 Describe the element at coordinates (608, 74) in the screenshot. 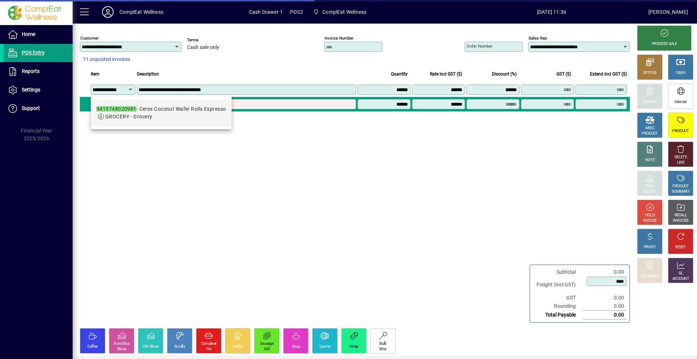

I see `span: Extend incl GST ($)` at that location.